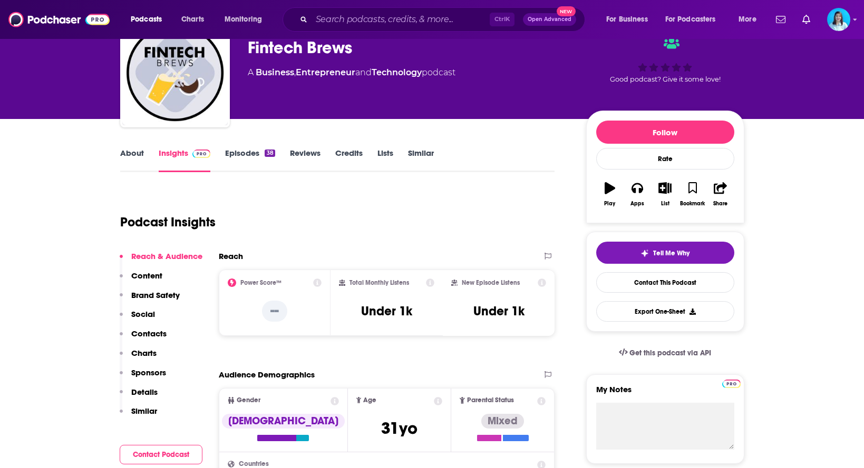 This screenshot has width=864, height=468. Describe the element at coordinates (59, 19) in the screenshot. I see `a: Podchaser - Follow, Share and Rate Podcasts` at that location.